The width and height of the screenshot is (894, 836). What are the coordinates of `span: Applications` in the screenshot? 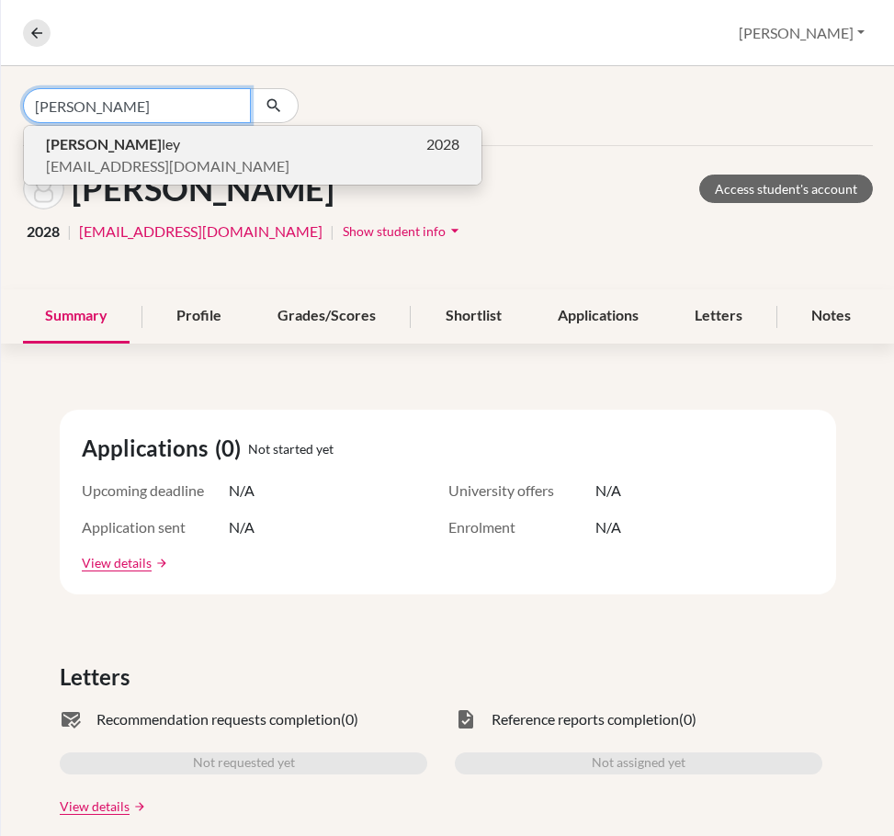 It's located at (148, 448).